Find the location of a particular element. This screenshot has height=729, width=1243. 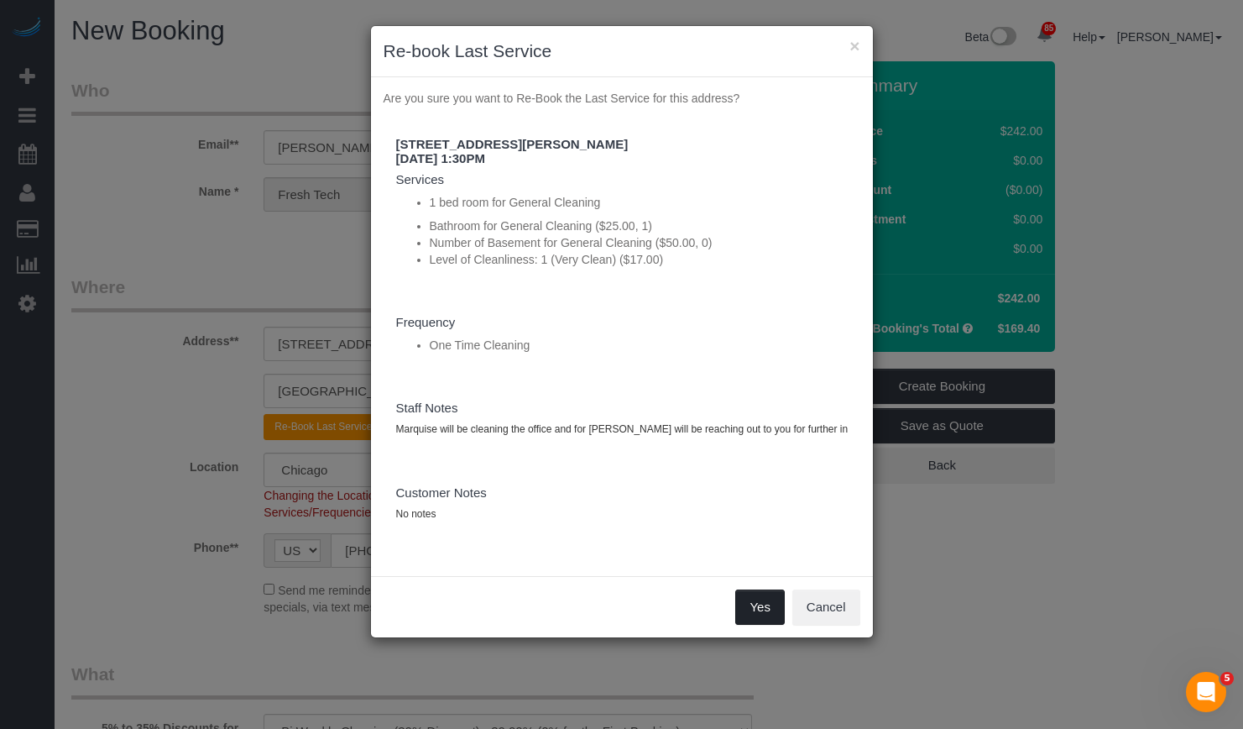

h4: Frequency is located at coordinates (622, 322).